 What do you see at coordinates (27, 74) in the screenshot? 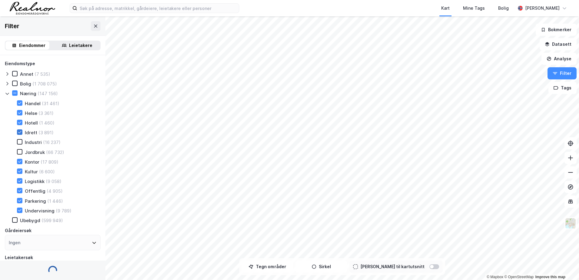
I see `div: Annet` at bounding box center [27, 74].